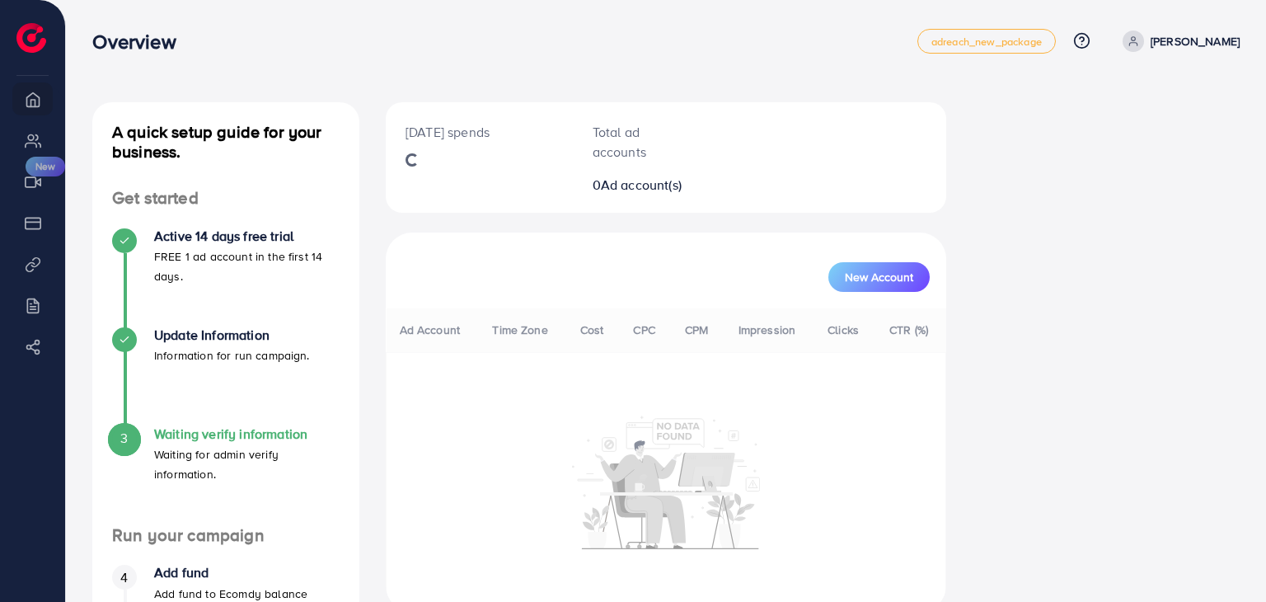 This screenshot has height=602, width=1266. Describe the element at coordinates (140, 41) in the screenshot. I see `h3: Overview` at that location.